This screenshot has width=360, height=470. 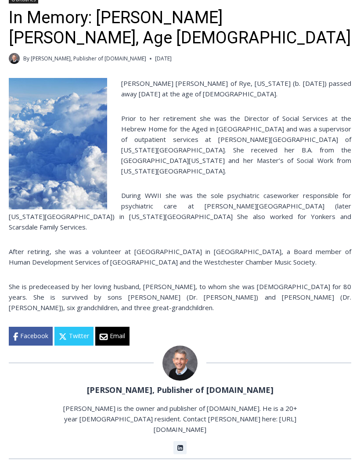 I want to click on p: During WWII she was the sole psychiatric caseworker responsible for psychiatric care at [PERSON_N..., so click(x=180, y=211).